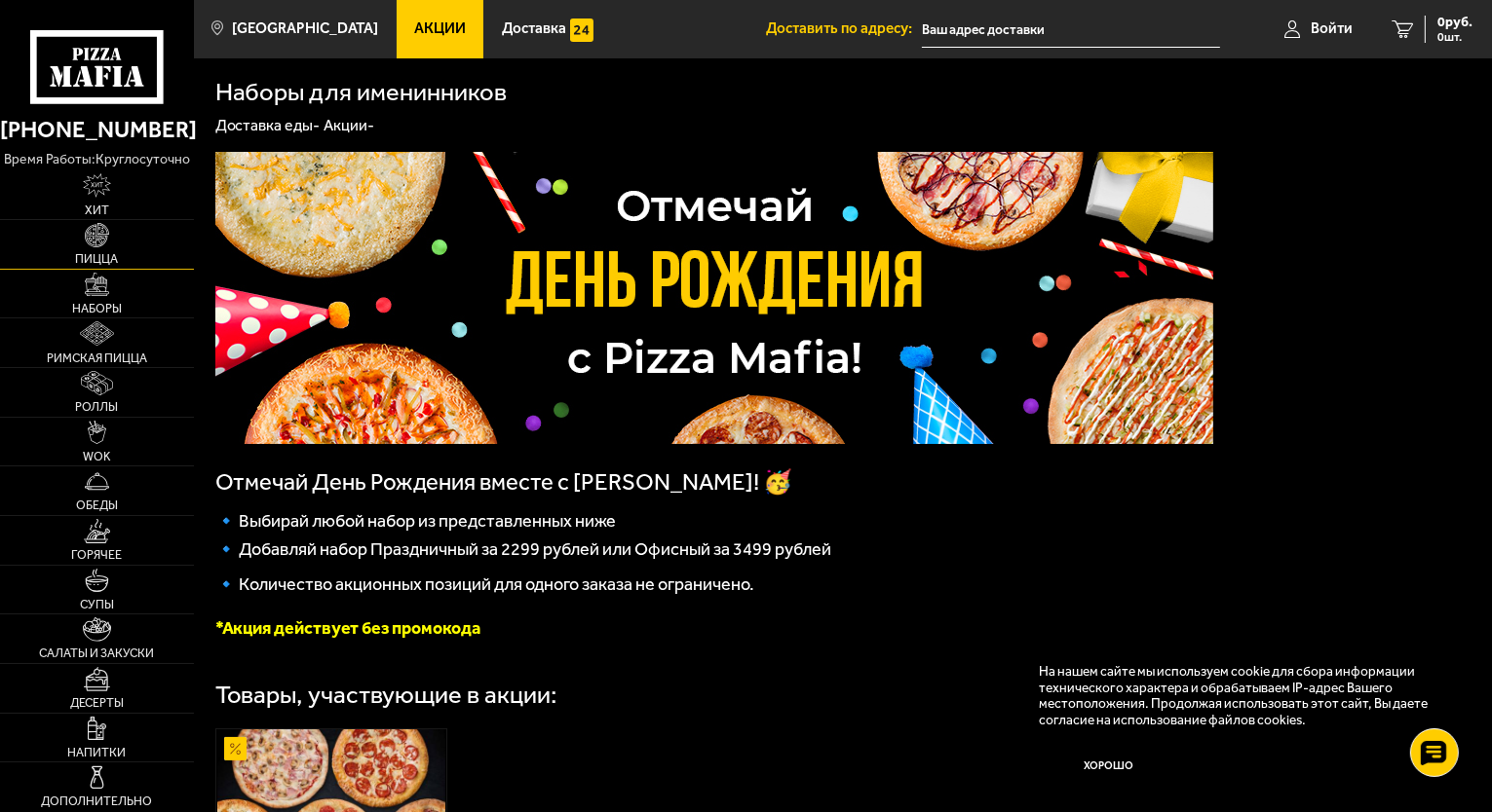 This screenshot has width=1492, height=812. I want to click on span: Наборы, so click(97, 309).